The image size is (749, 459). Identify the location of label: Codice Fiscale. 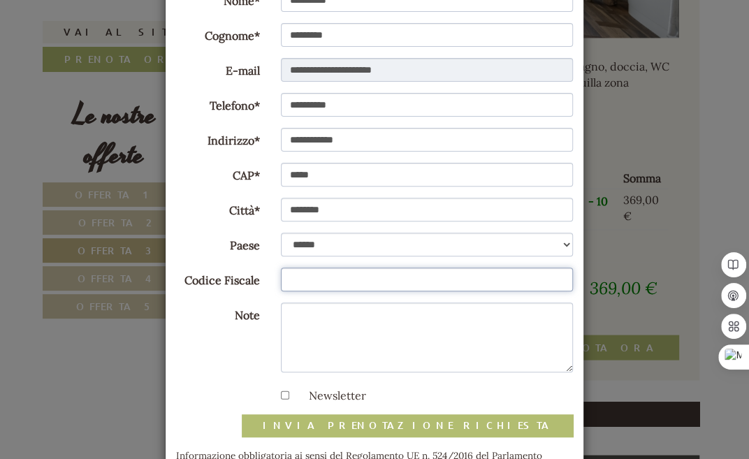
(218, 278).